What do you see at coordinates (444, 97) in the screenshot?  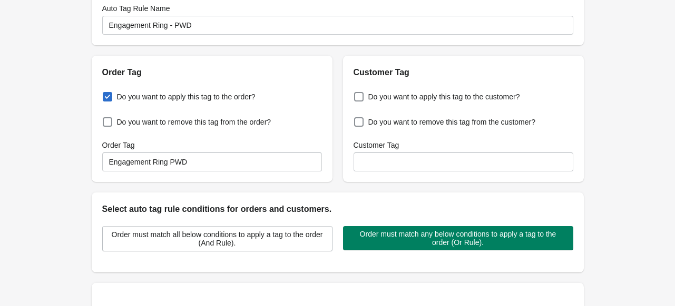 I see `span: Do you want to apply this tag to the customer?` at bounding box center [444, 97].